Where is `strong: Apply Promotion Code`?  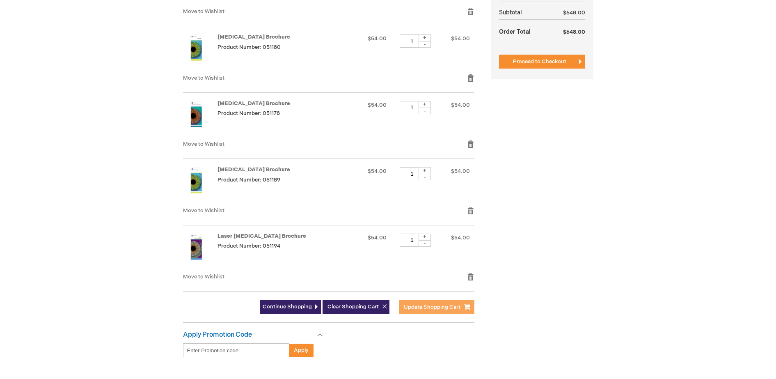 strong: Apply Promotion Code is located at coordinates (218, 334).